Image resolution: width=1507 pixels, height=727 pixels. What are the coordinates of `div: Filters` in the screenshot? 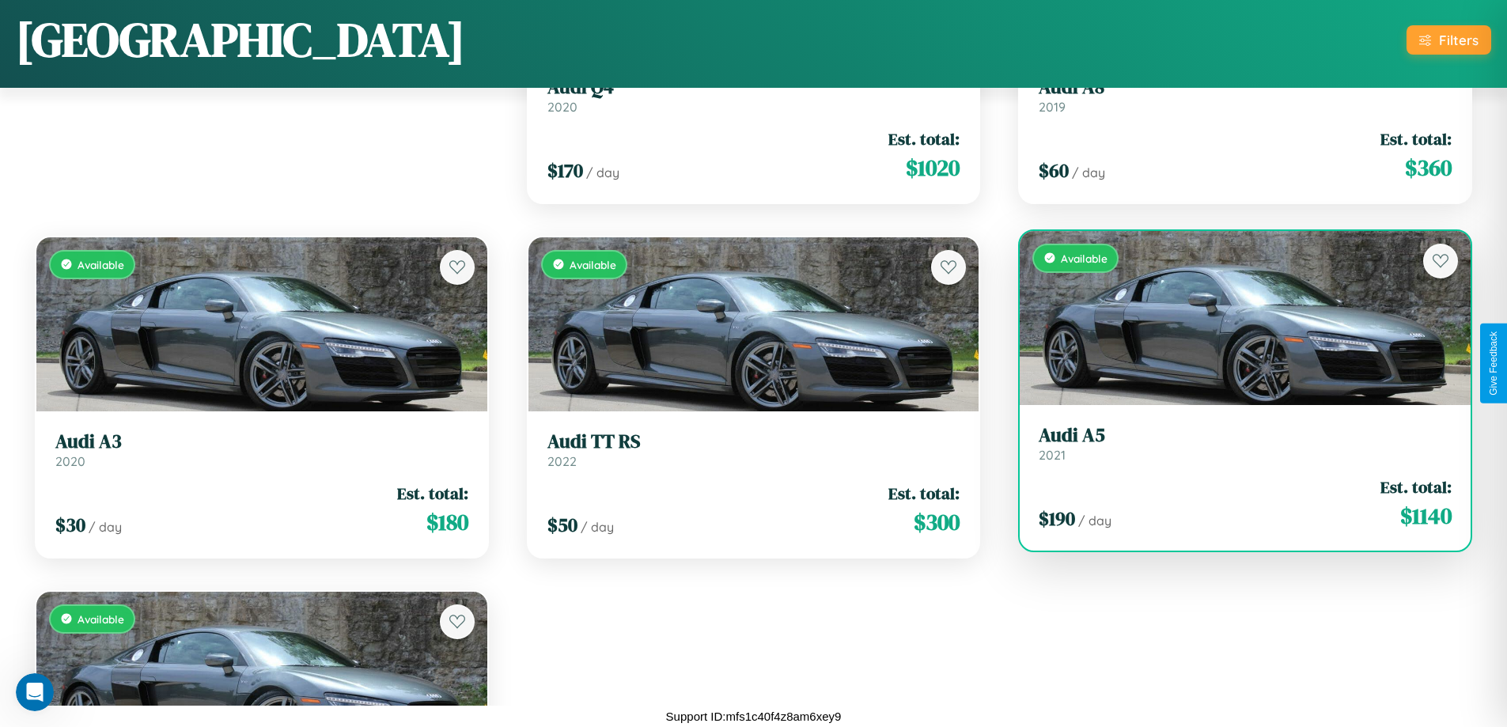 It's located at (1459, 40).